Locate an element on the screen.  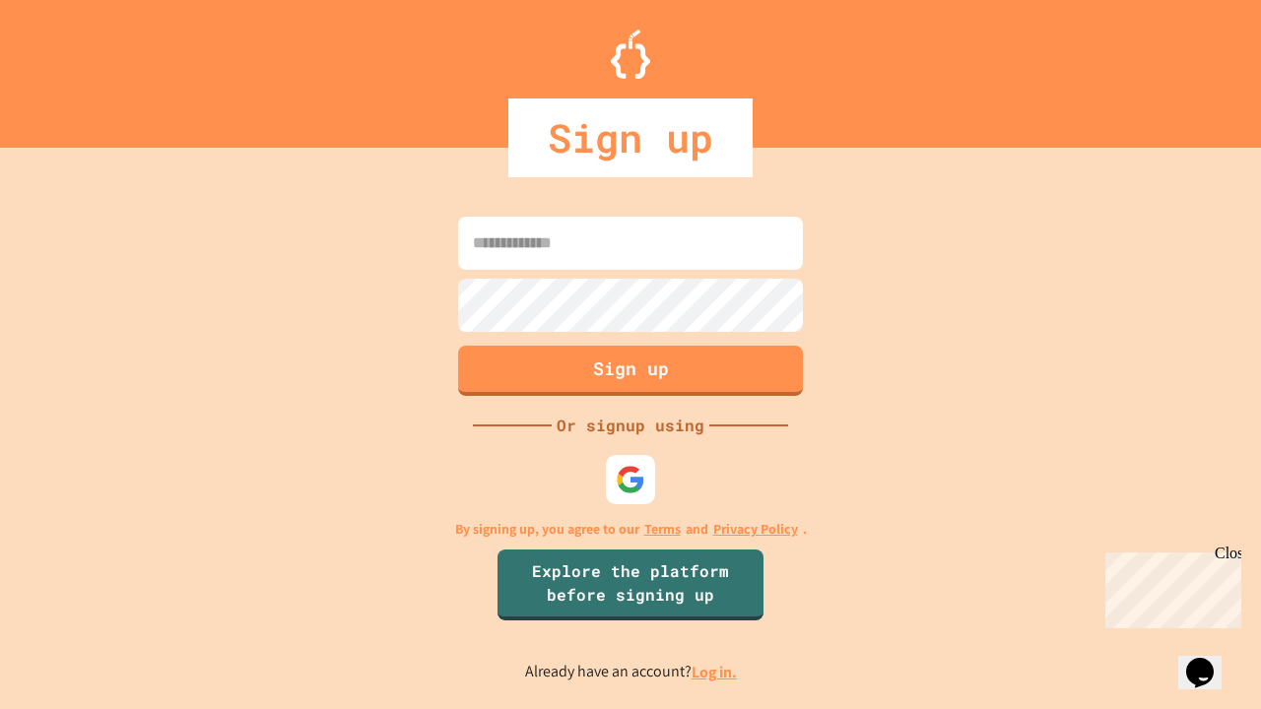
a: Privacy Policy is located at coordinates (756, 529).